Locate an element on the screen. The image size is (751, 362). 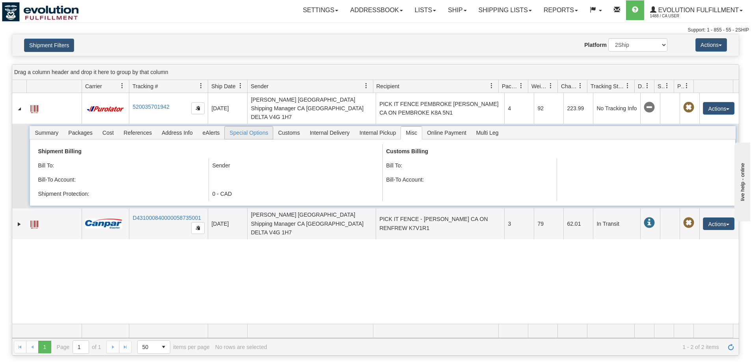
td: No Tracking Info is located at coordinates (617, 108).